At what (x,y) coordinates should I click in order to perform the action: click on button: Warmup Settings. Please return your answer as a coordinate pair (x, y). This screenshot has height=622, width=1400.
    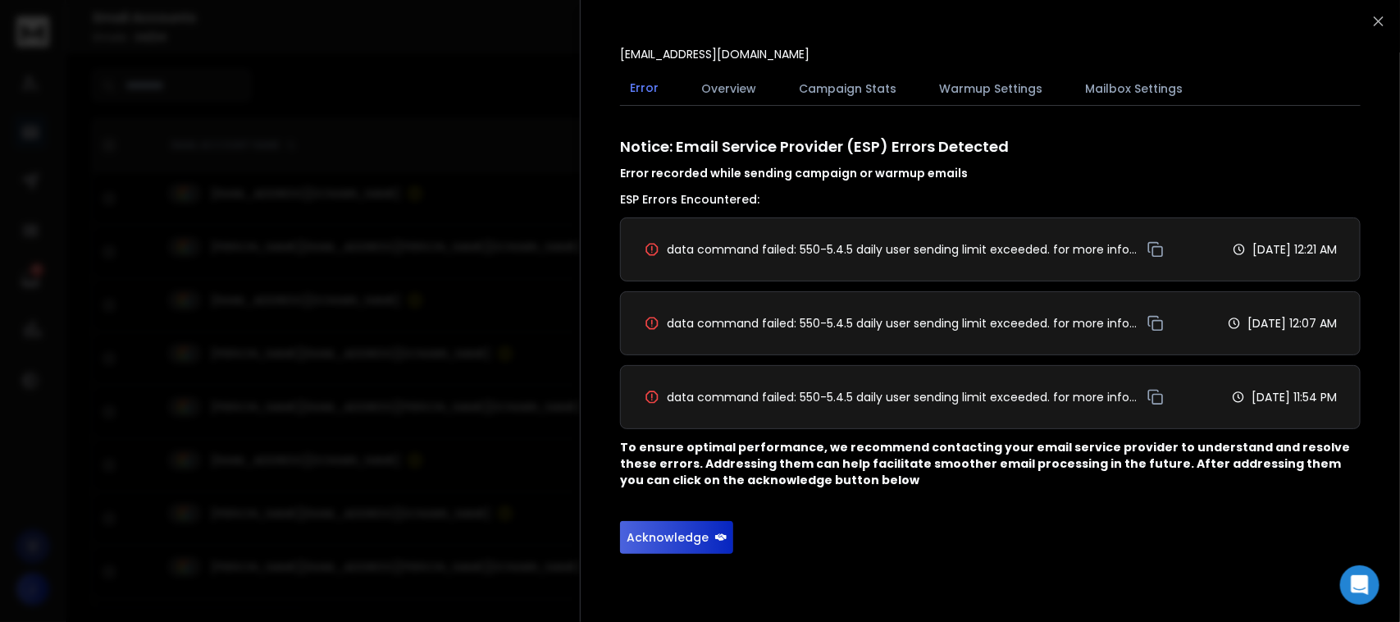
    Looking at the image, I should click on (991, 89).